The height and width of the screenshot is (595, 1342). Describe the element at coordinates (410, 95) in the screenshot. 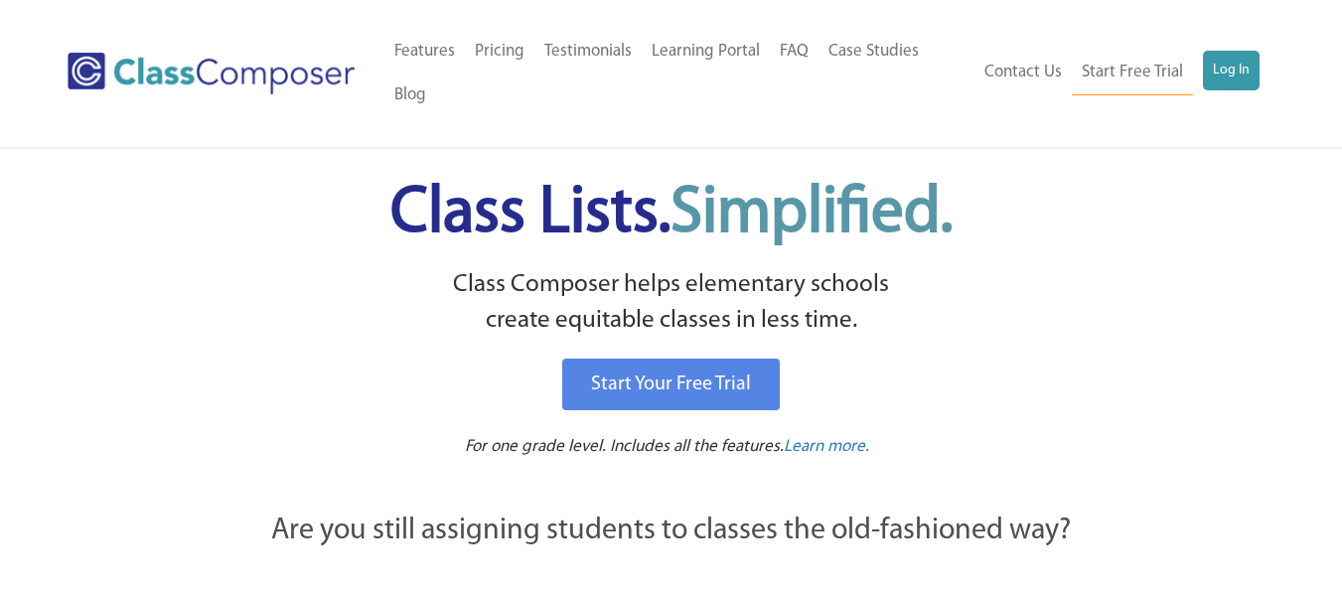

I see `a: Blog` at that location.